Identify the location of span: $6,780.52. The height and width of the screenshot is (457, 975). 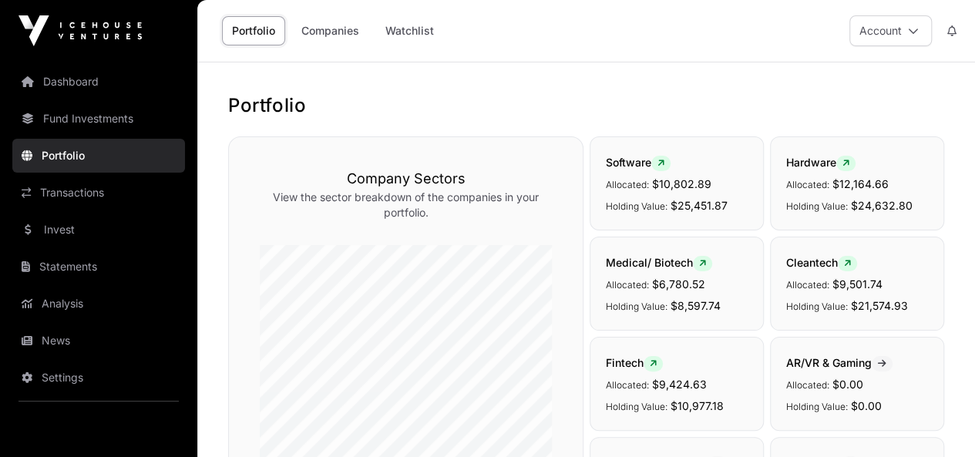
(678, 284).